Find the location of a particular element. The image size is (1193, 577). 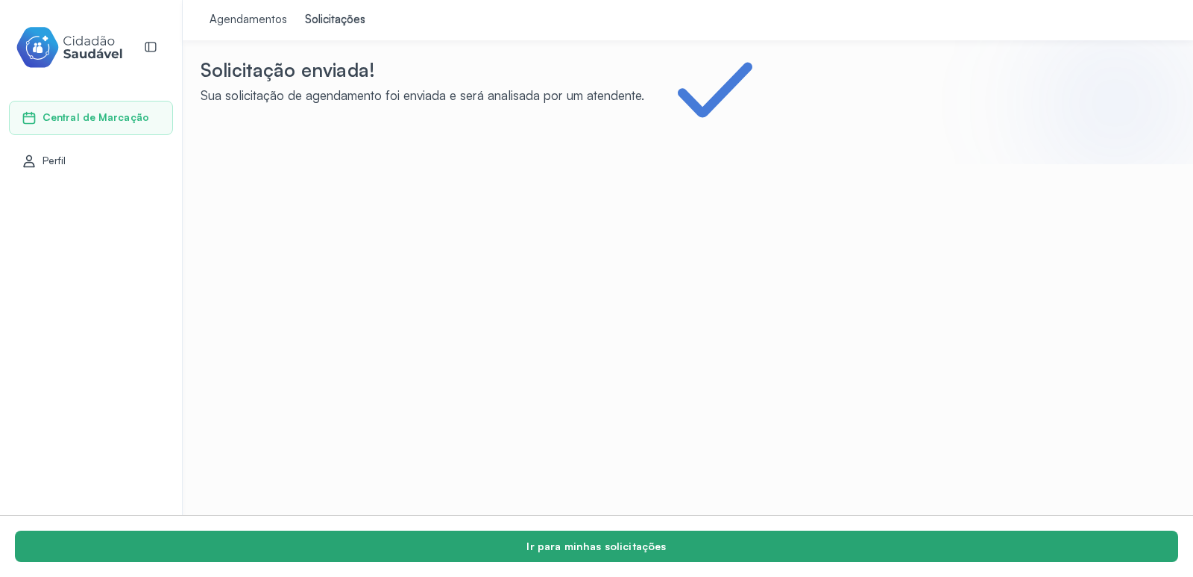

a: Perfil is located at coordinates (91, 161).